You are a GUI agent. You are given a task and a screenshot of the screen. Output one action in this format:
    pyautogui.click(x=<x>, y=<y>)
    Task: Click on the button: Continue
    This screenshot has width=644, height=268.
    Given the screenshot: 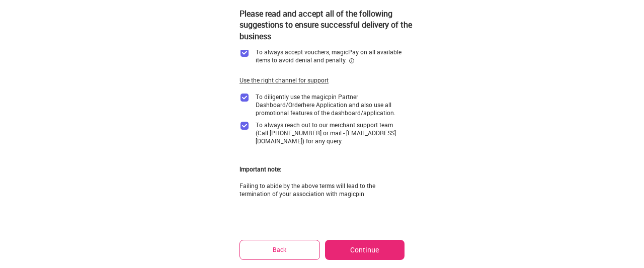 What is the action you would take?
    pyautogui.click(x=365, y=250)
    